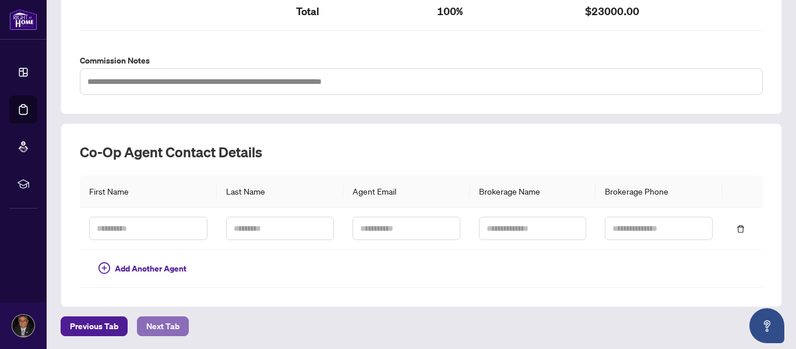 The height and width of the screenshot is (349, 796). Describe the element at coordinates (94, 326) in the screenshot. I see `span: Previous Tab` at that location.